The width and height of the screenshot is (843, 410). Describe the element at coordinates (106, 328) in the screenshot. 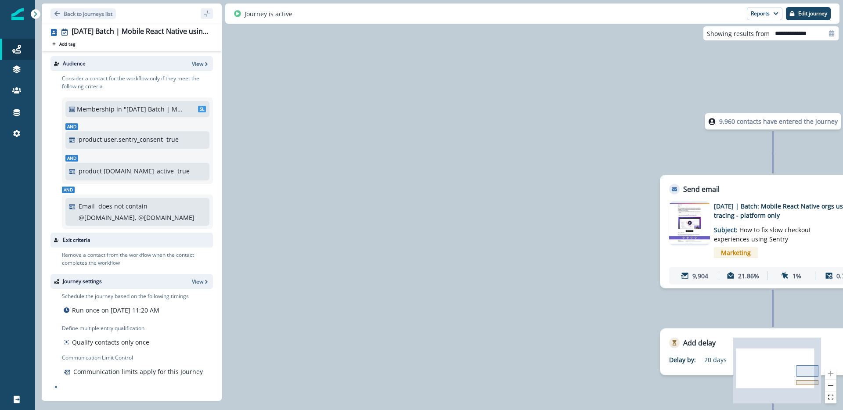

I see `p: Define multiple entry qualification` at that location.